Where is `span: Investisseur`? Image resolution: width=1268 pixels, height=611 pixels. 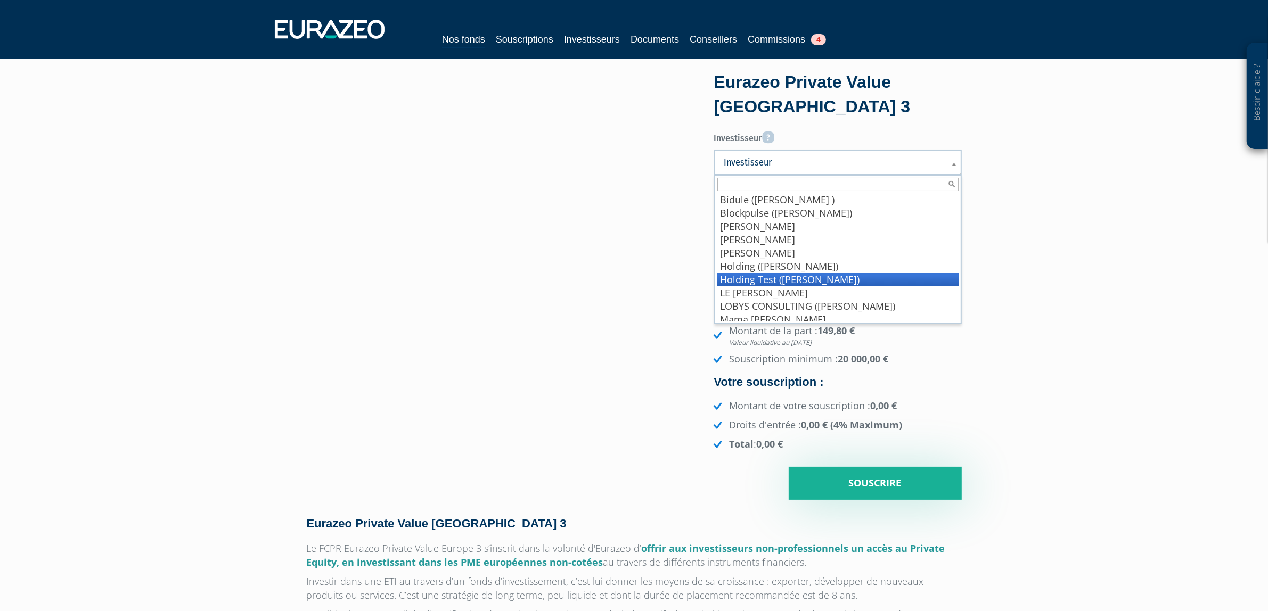
span: Investisseur is located at coordinates (831, 162).